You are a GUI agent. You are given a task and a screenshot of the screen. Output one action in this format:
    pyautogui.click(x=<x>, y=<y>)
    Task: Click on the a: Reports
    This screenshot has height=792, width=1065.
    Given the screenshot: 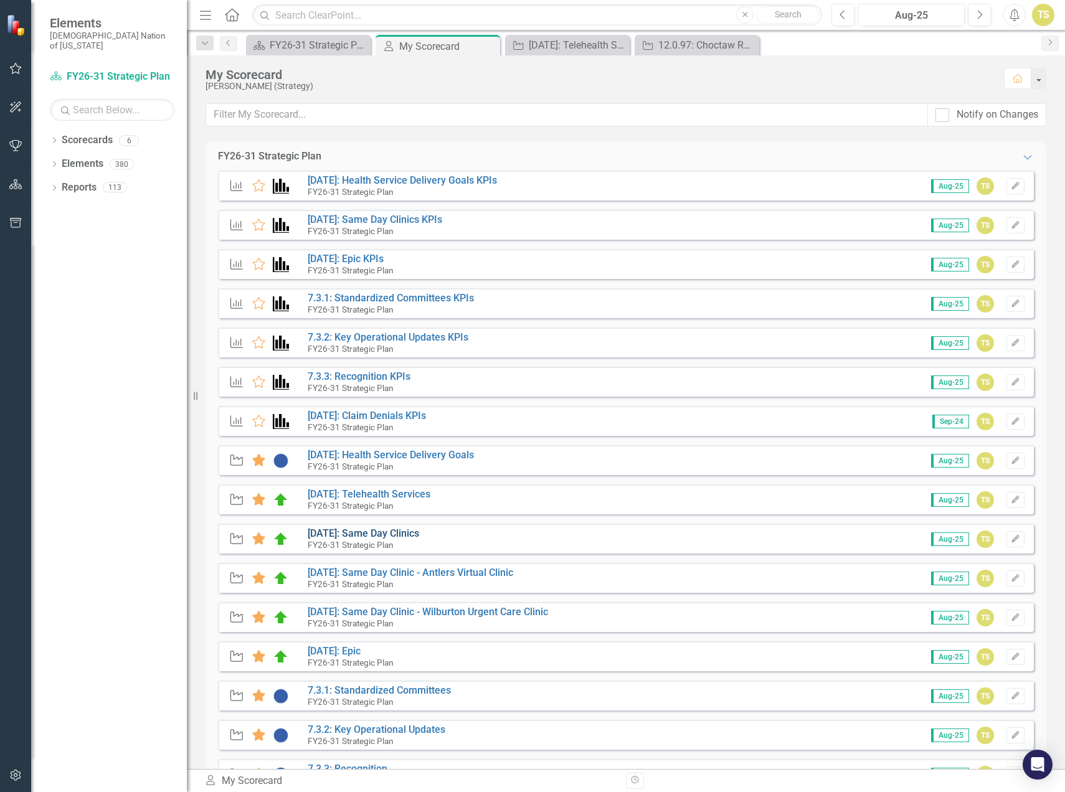 What is the action you would take?
    pyautogui.click(x=79, y=188)
    